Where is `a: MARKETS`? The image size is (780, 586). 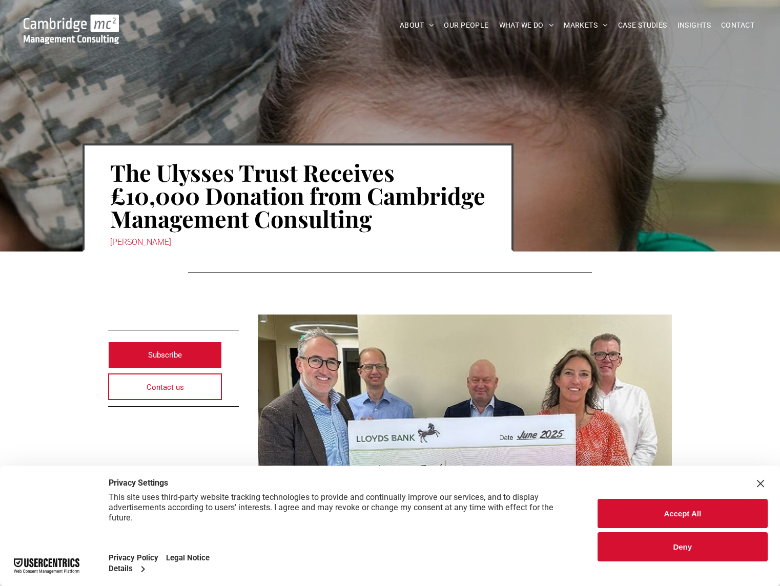 a: MARKETS is located at coordinates (585, 25).